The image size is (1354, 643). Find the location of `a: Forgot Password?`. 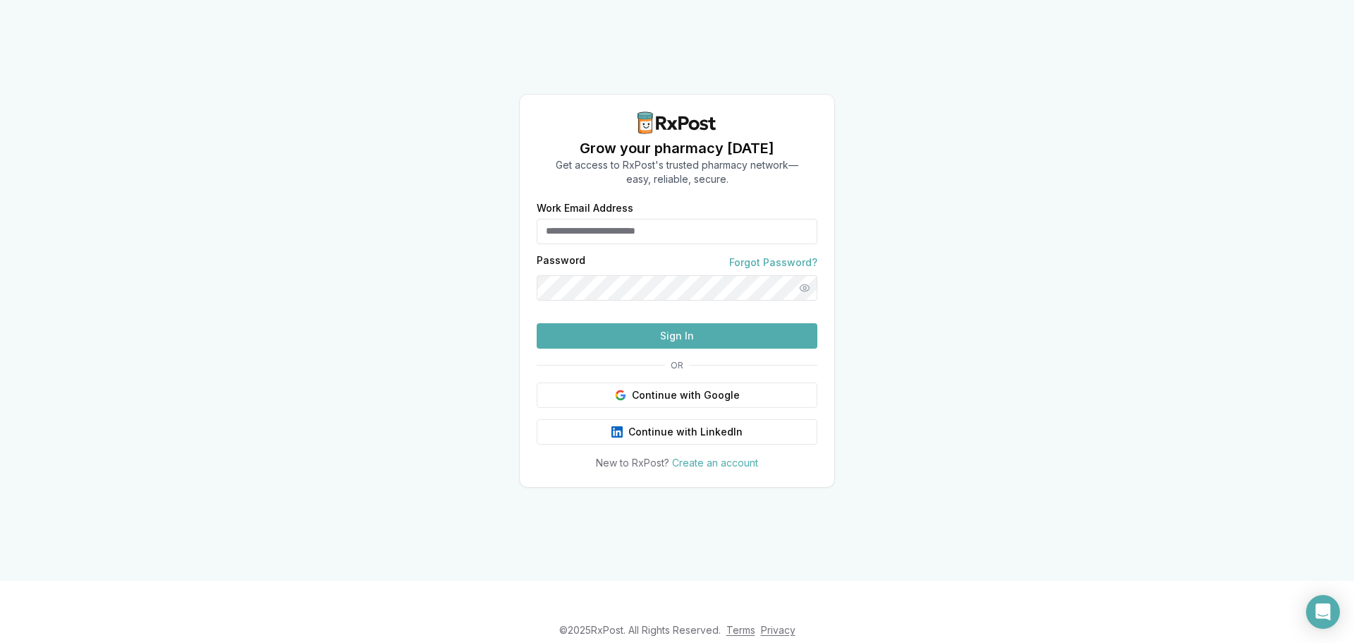

a: Forgot Password? is located at coordinates (773, 262).